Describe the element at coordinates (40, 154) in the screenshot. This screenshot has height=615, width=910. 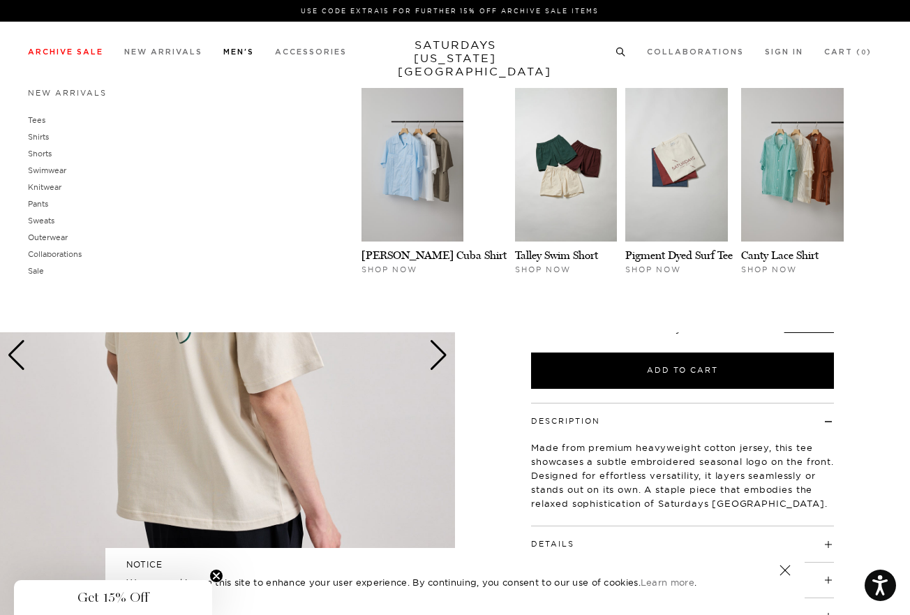
I see `a: Shorts` at that location.